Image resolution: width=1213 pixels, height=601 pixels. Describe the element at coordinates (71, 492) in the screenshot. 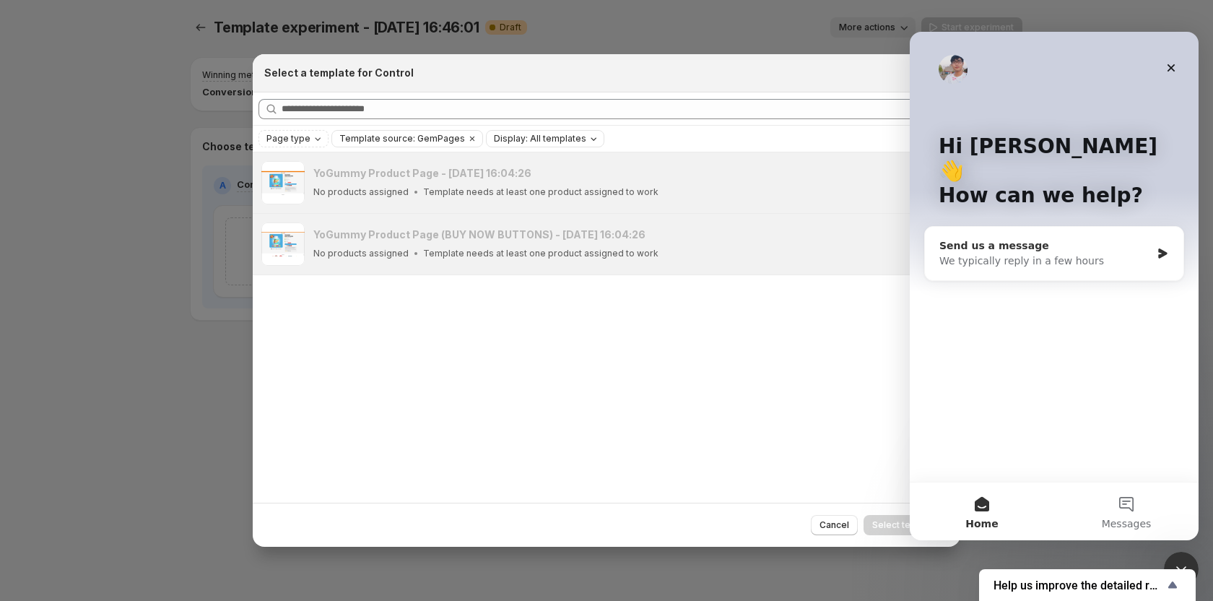

I see `span: Home` at that location.